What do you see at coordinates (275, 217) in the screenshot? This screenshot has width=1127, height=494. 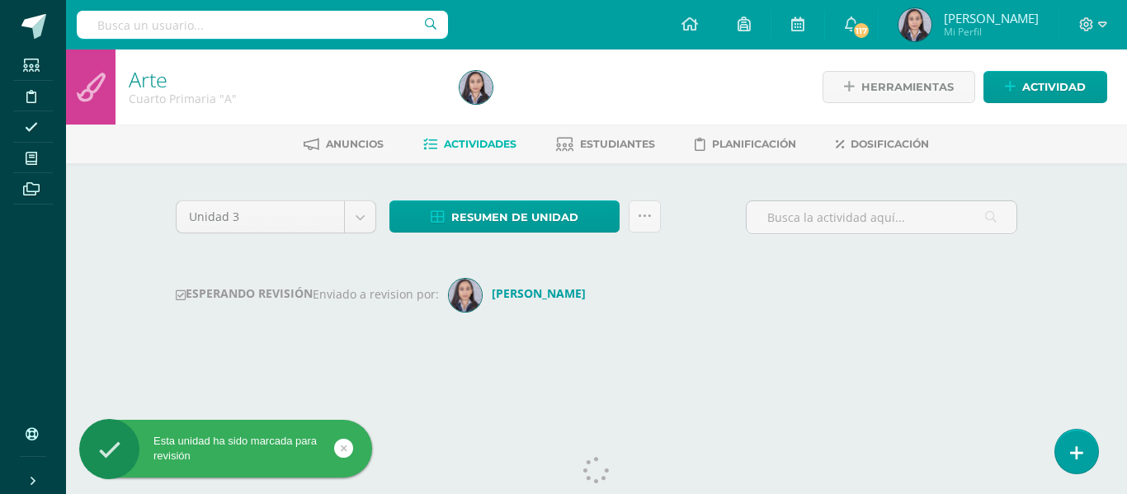 I see `a: Unidad 3` at bounding box center [275, 217].